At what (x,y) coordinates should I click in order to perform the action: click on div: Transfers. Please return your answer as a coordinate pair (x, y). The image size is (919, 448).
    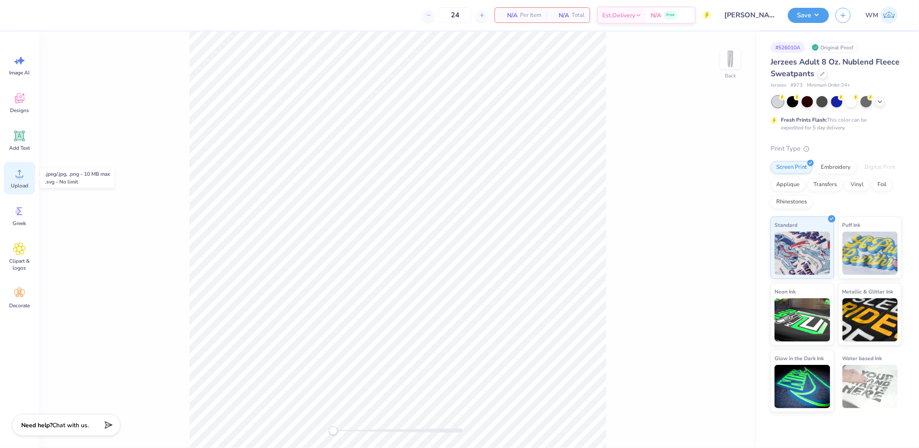
    Looking at the image, I should click on (825, 185).